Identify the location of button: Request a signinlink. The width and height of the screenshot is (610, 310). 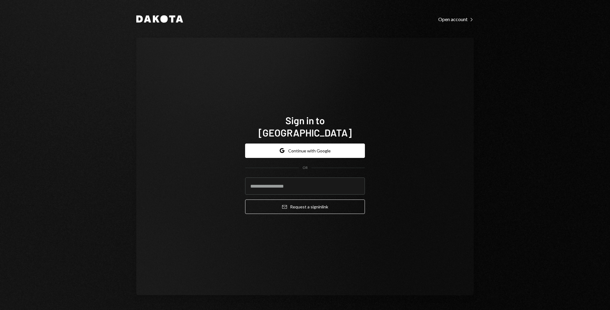
(305, 206).